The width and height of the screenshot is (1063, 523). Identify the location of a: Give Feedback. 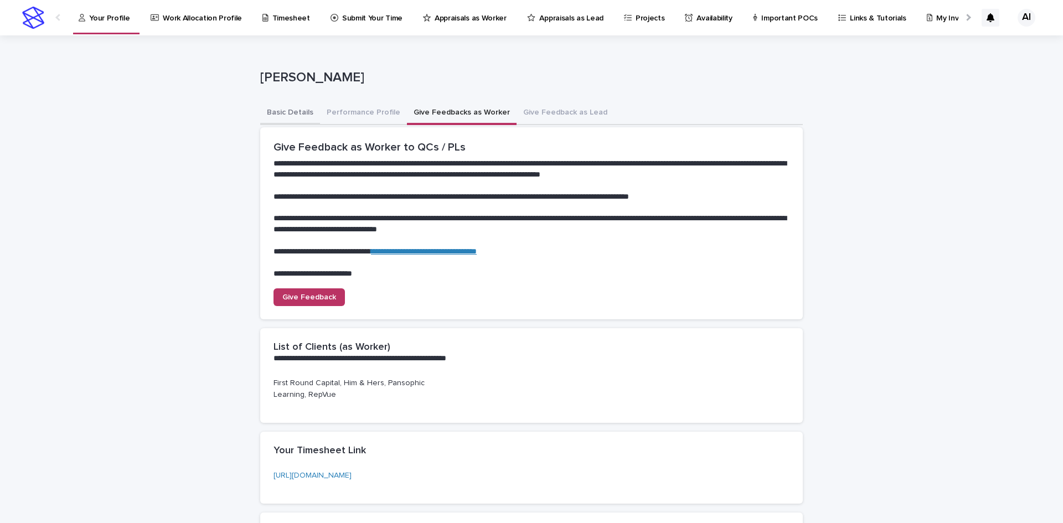
(309, 297).